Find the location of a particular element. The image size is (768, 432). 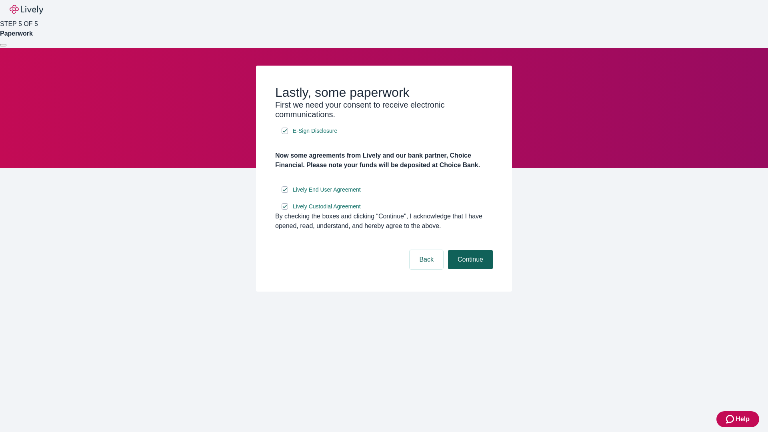

h3: First we need your consent to receive electronic communications. is located at coordinates (384, 110).